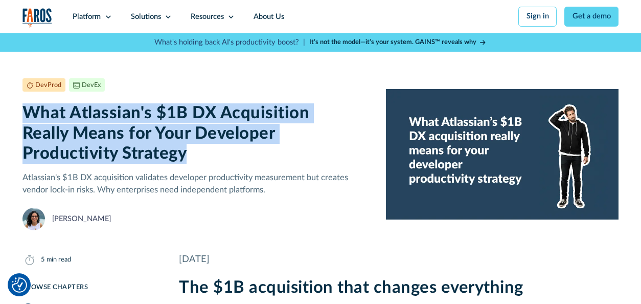 The width and height of the screenshot is (641, 304). Describe the element at coordinates (197, 133) in the screenshot. I see `h1: What Atlassian's $1B DX Acquisition Really Means for Your Developer Productivity Strategy` at that location.